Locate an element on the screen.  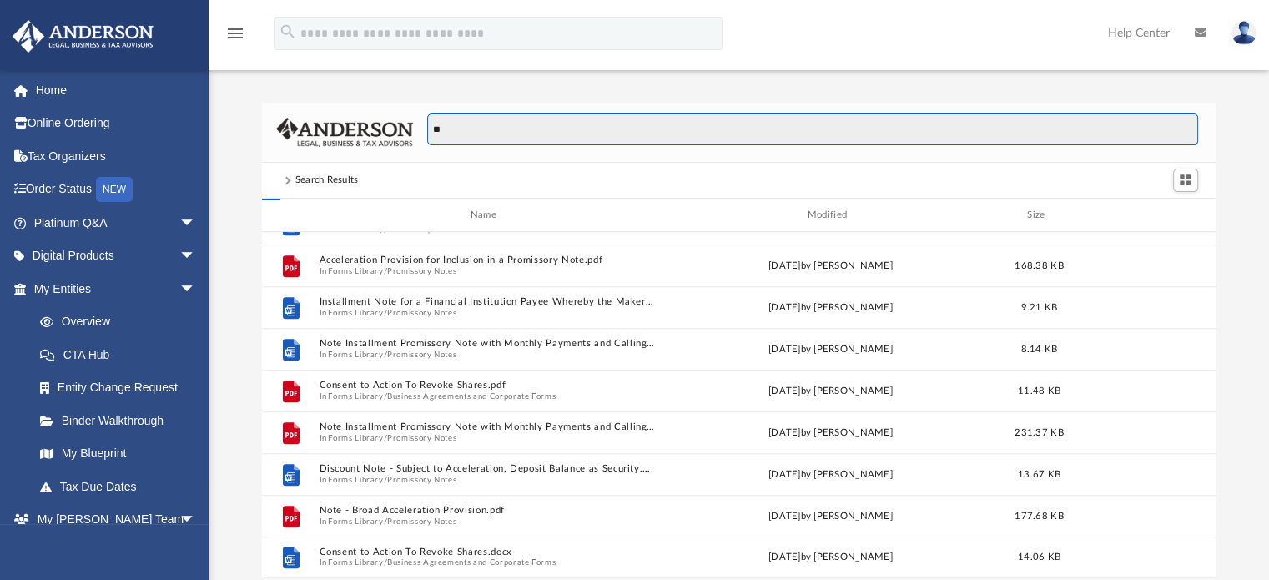
a: Home is located at coordinates (116, 90).